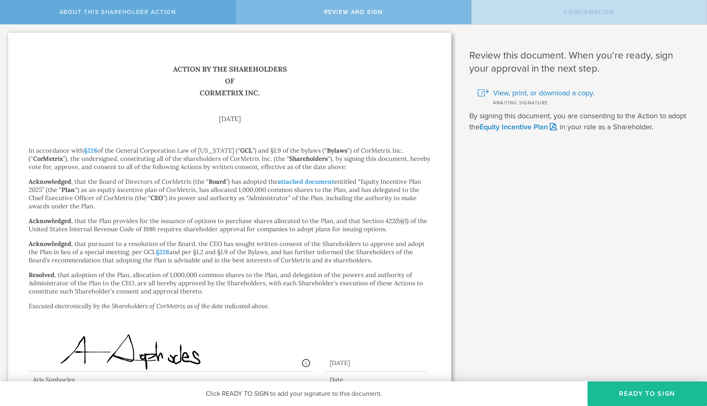 This screenshot has height=406, width=707. Describe the element at coordinates (68, 190) in the screenshot. I see `strong: Plan` at that location.